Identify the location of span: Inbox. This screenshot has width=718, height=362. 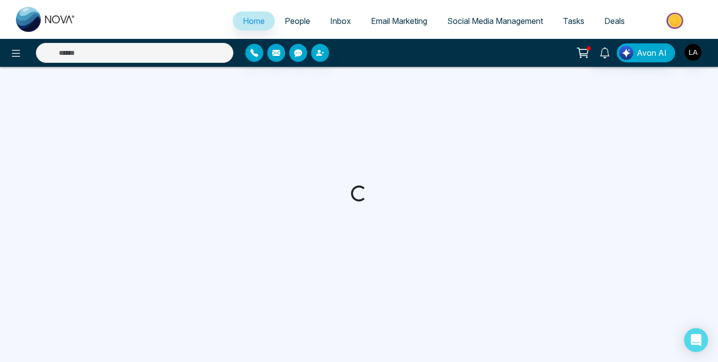
(341, 21).